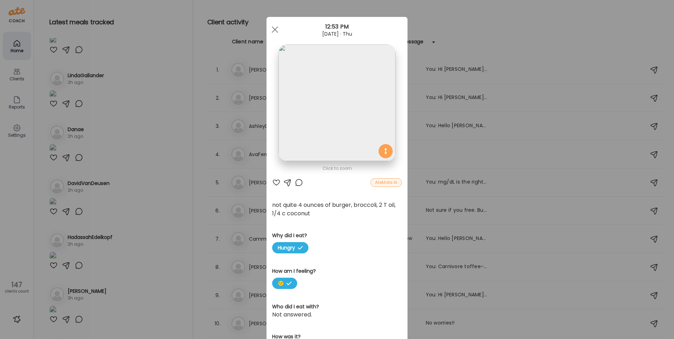 Image resolution: width=674 pixels, height=339 pixels. I want to click on h3: How am I feeling?, so click(337, 271).